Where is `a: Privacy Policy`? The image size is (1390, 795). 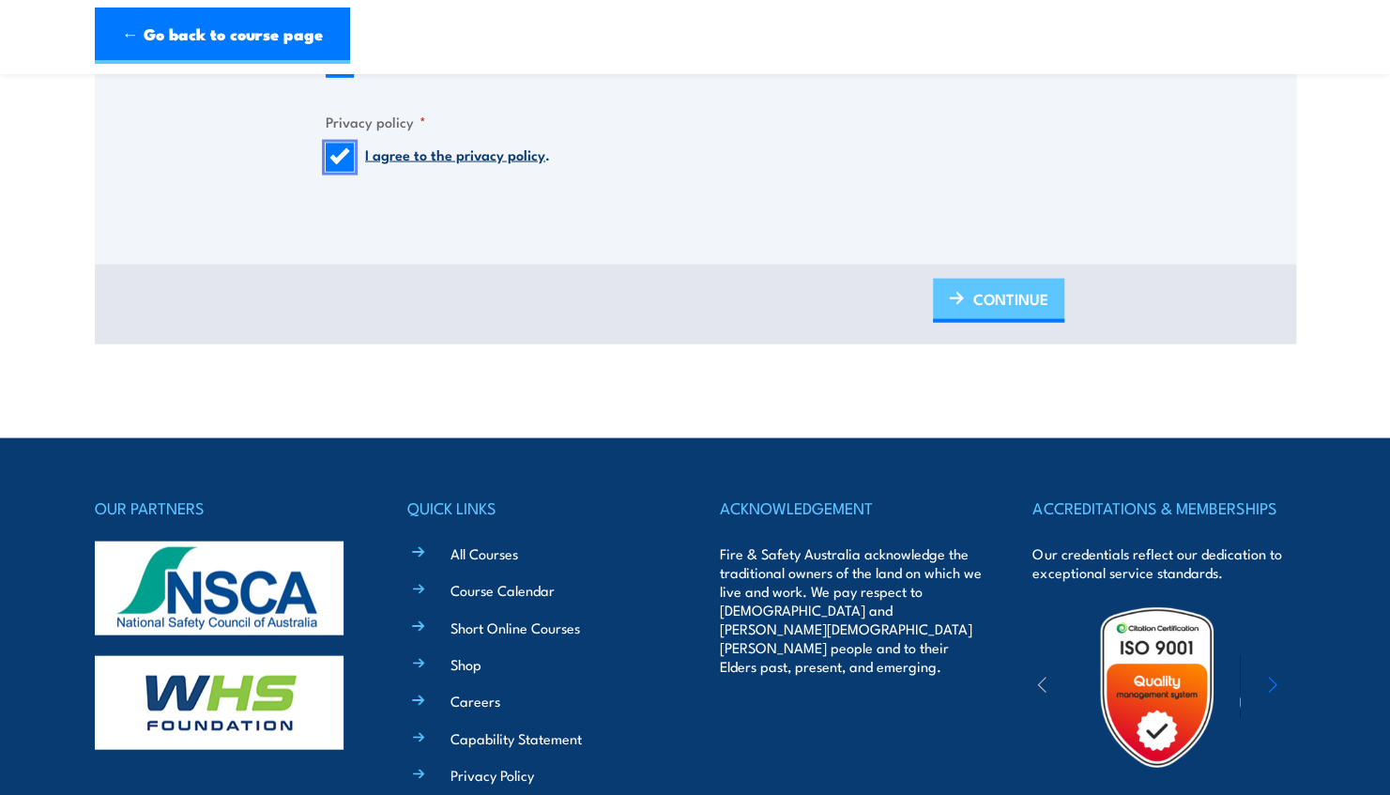
a: Privacy Policy is located at coordinates (492, 774).